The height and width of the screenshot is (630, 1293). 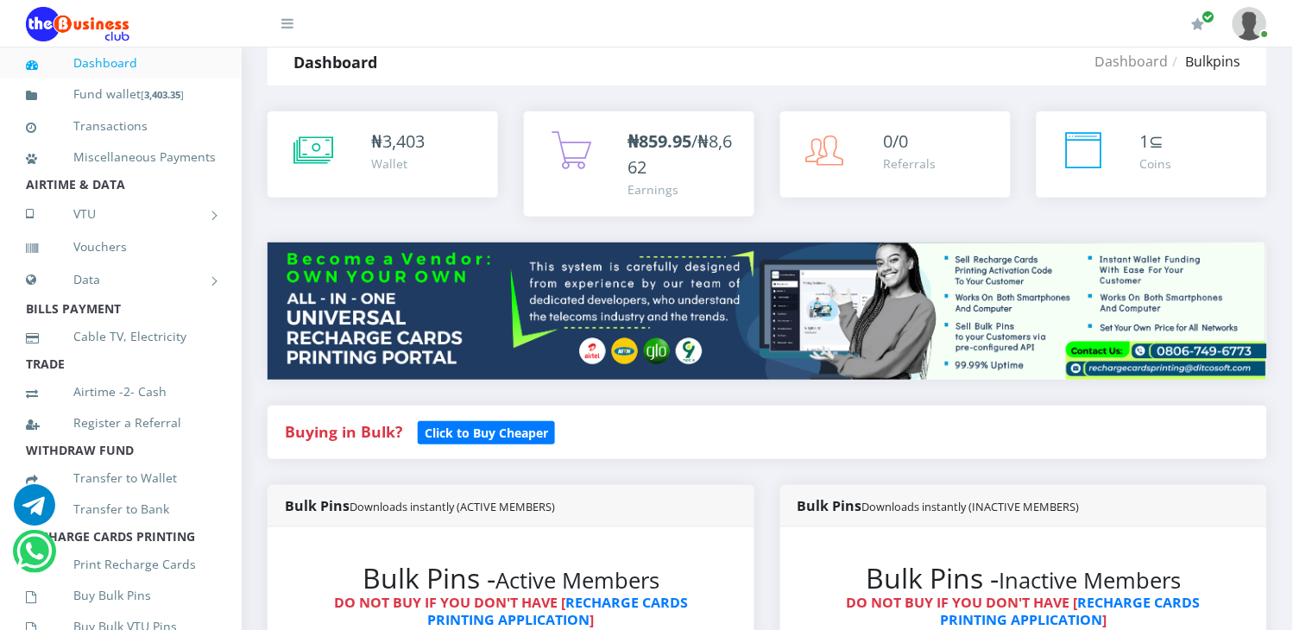 I want to click on small: Active Members, so click(x=578, y=580).